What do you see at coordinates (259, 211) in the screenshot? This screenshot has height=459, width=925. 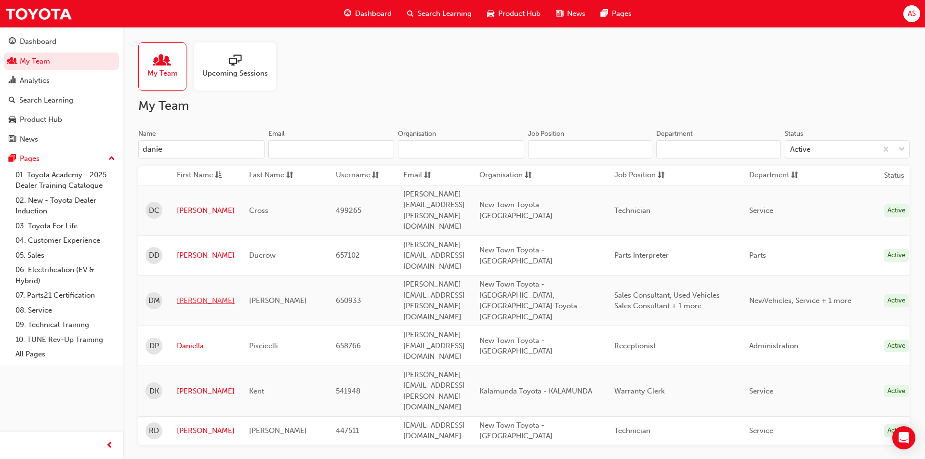 I see `span: Cross` at bounding box center [259, 211].